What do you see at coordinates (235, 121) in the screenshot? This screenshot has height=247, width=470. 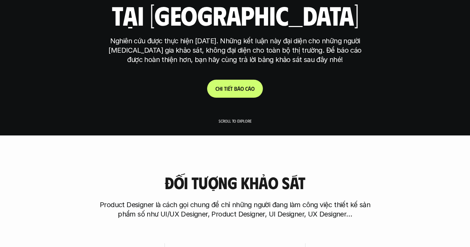 I see `p: Scroll to explore` at bounding box center [235, 121].